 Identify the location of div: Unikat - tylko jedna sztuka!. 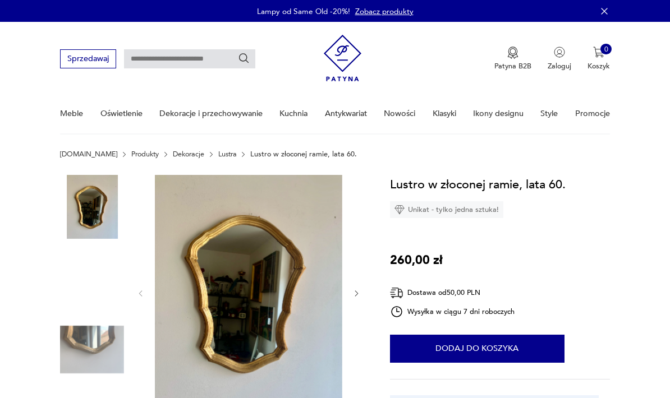
(447, 210).